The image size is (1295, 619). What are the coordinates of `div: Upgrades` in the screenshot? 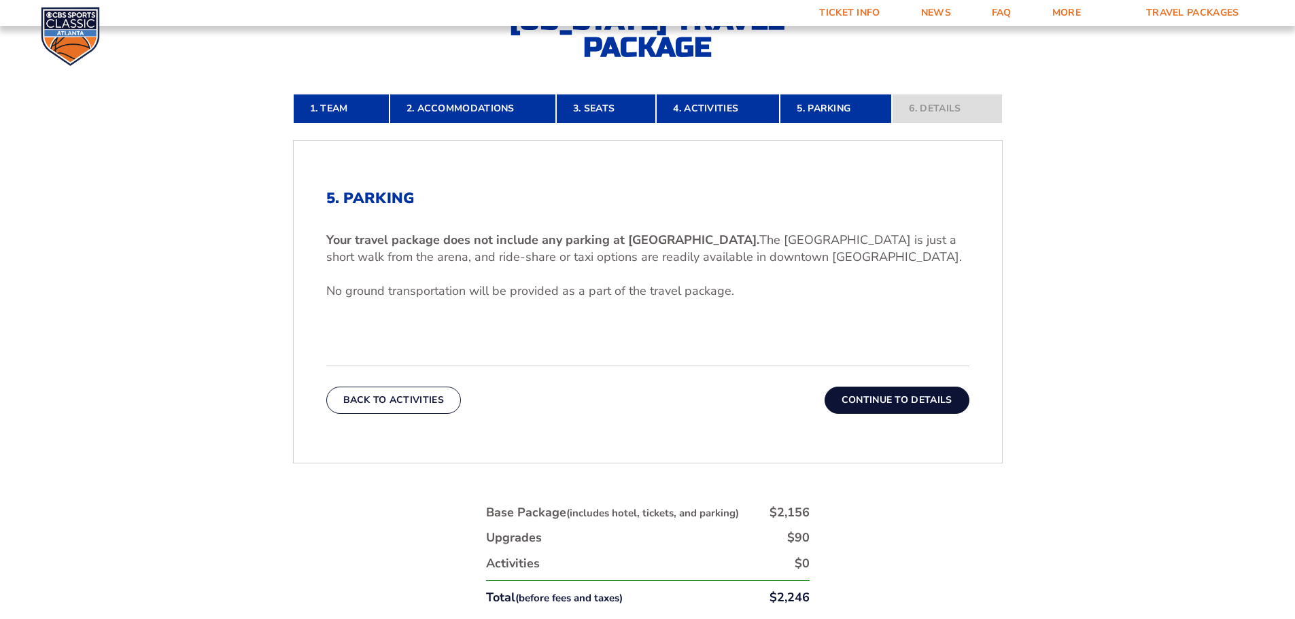 It's located at (514, 538).